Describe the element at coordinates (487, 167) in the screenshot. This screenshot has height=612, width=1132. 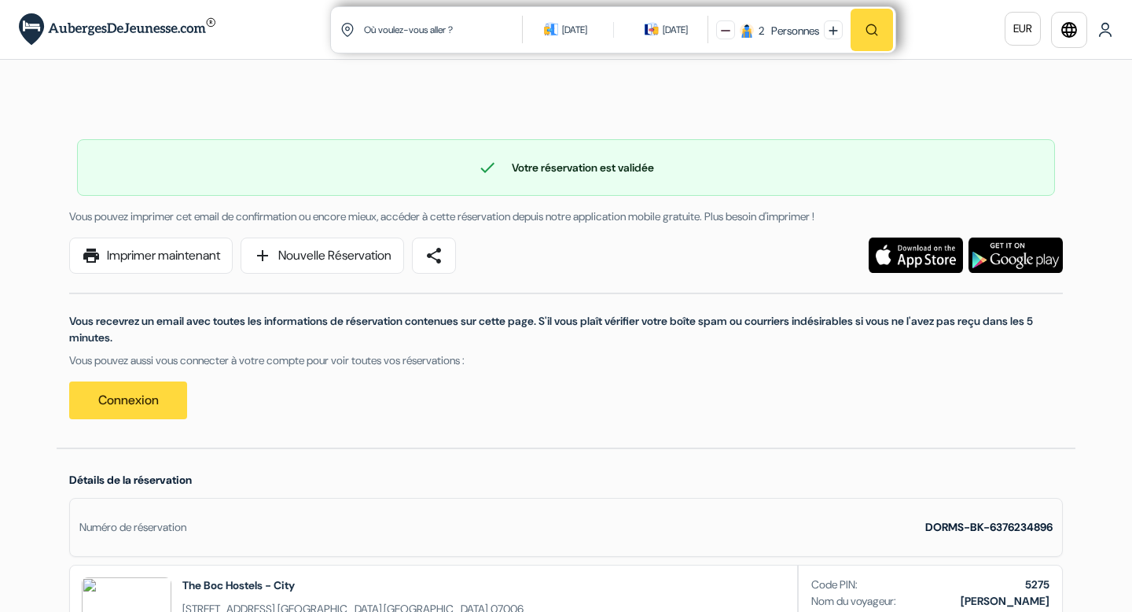
I see `span: check` at that location.